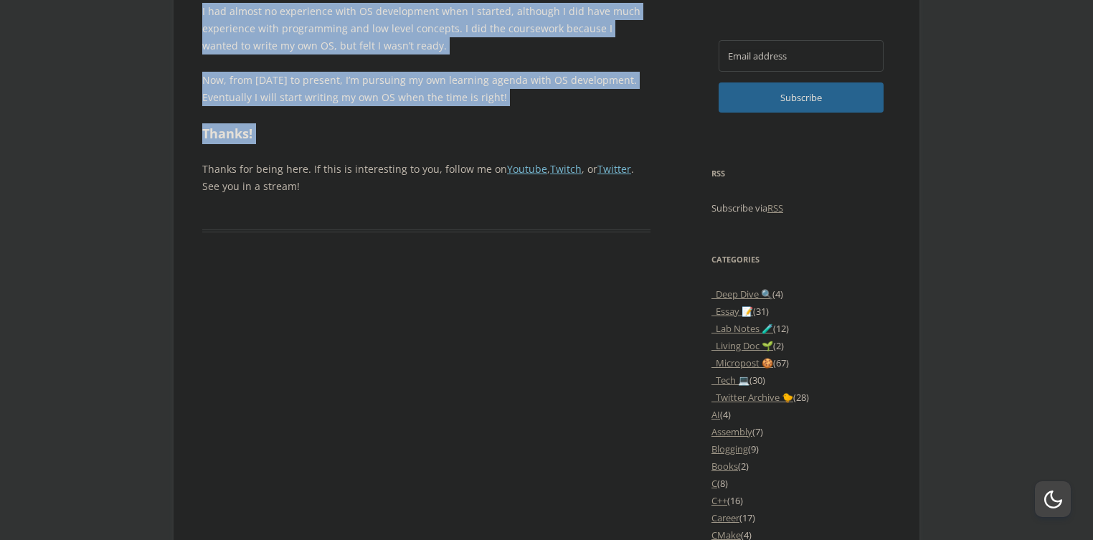 Image resolution: width=1093 pixels, height=540 pixels. What do you see at coordinates (801, 260) in the screenshot?
I see `h3: Categories` at bounding box center [801, 260].